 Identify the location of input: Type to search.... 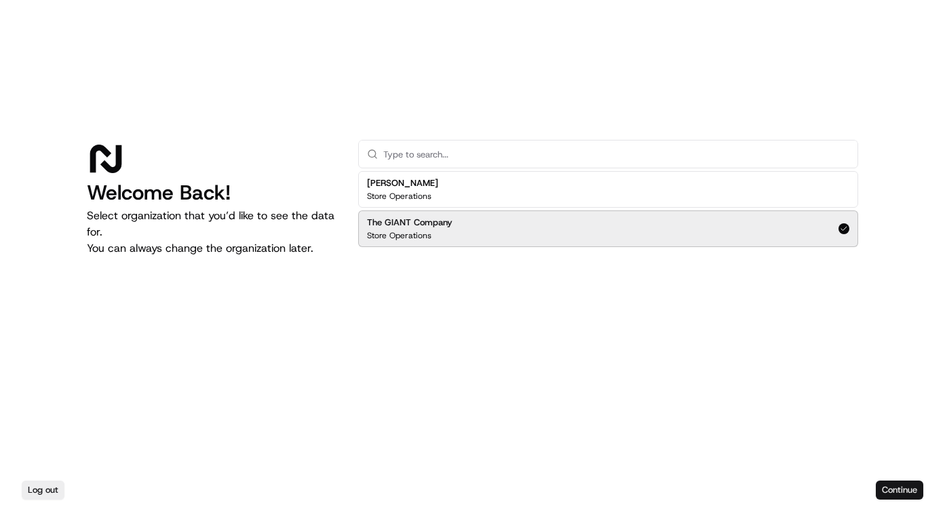
(616, 154).